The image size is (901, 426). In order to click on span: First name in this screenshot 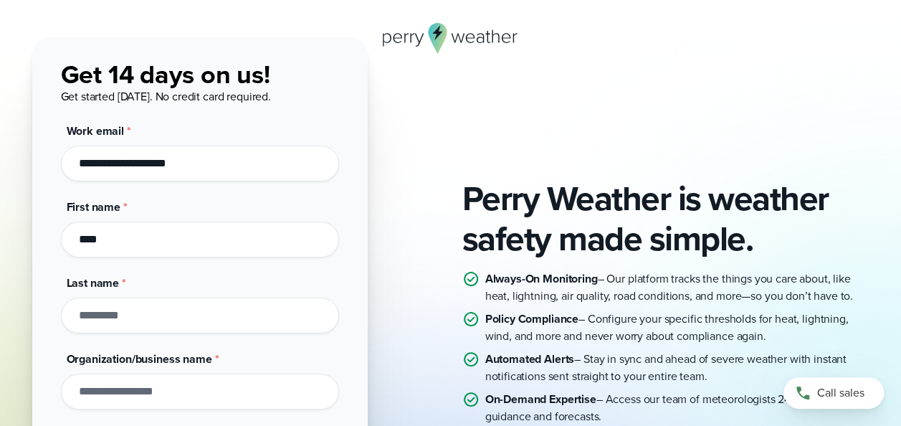, I will do `click(94, 206)`.